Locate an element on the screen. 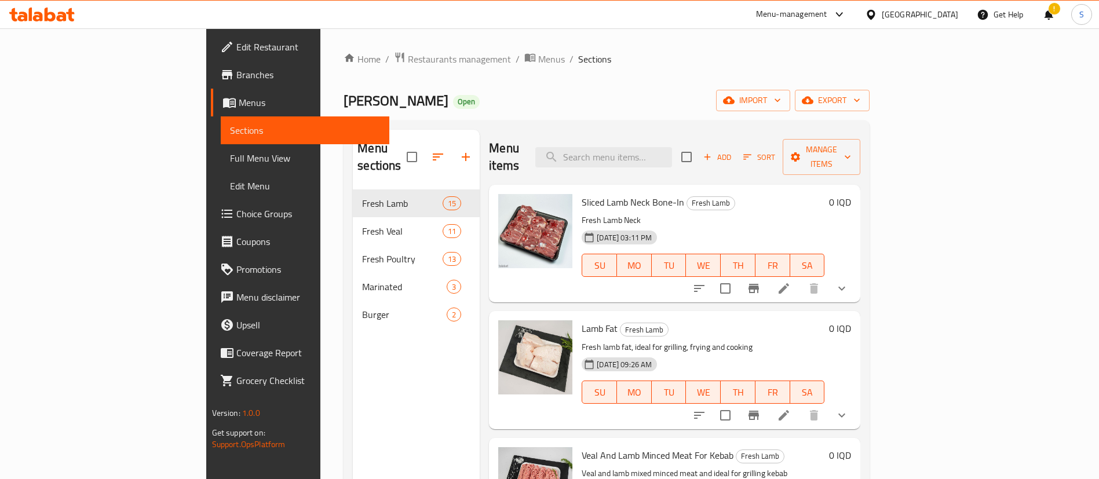  span: Edit Restaurant is located at coordinates (308, 47).